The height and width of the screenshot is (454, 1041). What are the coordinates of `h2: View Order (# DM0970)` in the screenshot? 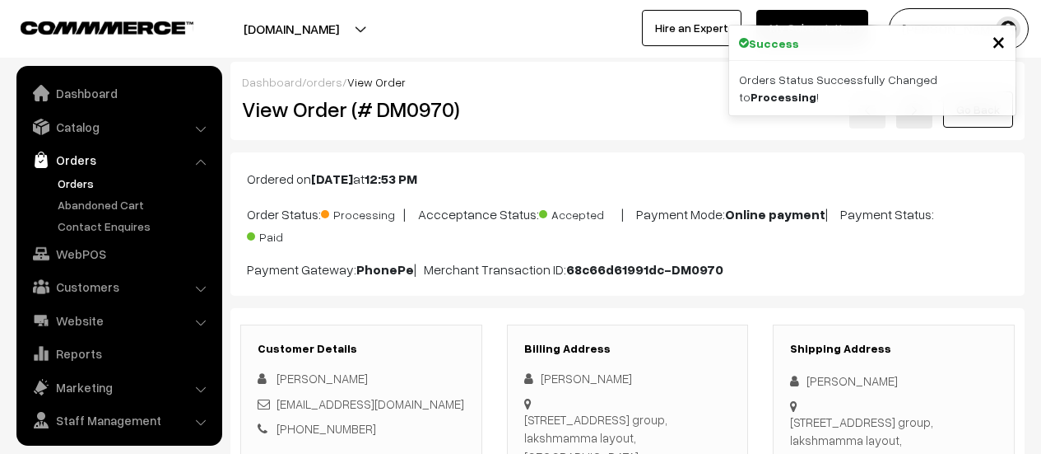 It's located at (362, 109).